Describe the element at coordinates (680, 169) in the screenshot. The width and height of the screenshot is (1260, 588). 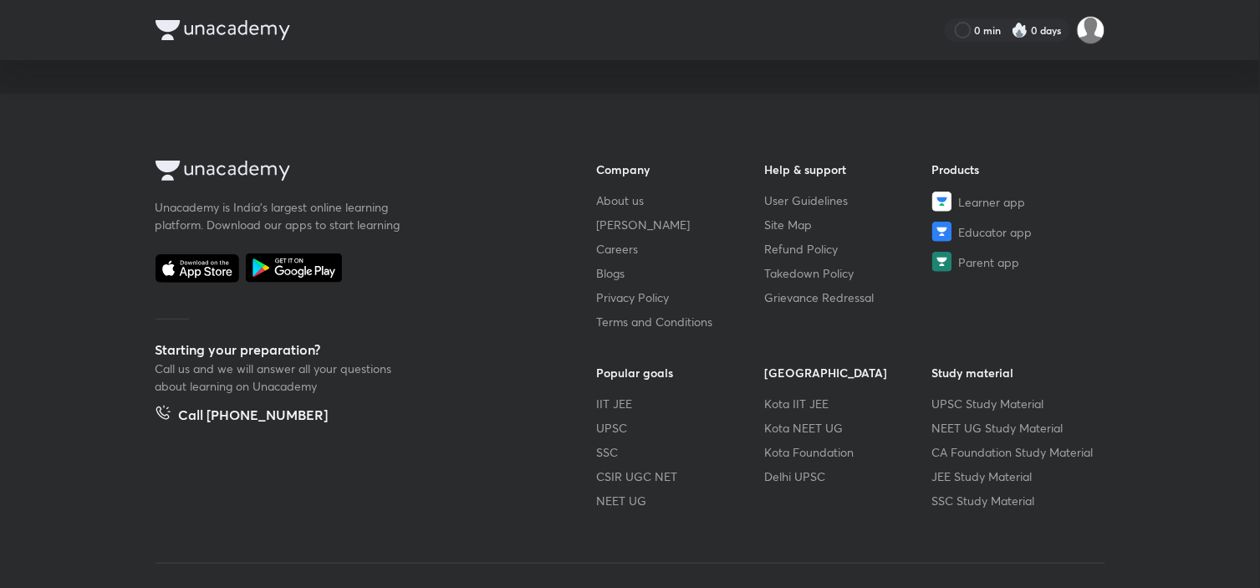
I see `h6: Company` at that location.